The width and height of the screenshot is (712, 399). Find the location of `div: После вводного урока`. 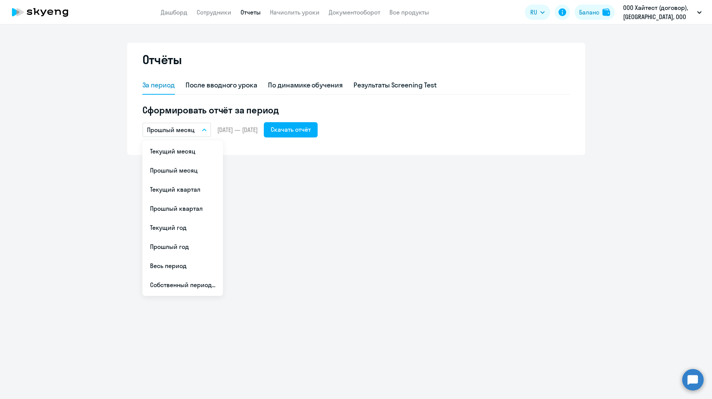

div: После вводного урока is located at coordinates (221, 85).